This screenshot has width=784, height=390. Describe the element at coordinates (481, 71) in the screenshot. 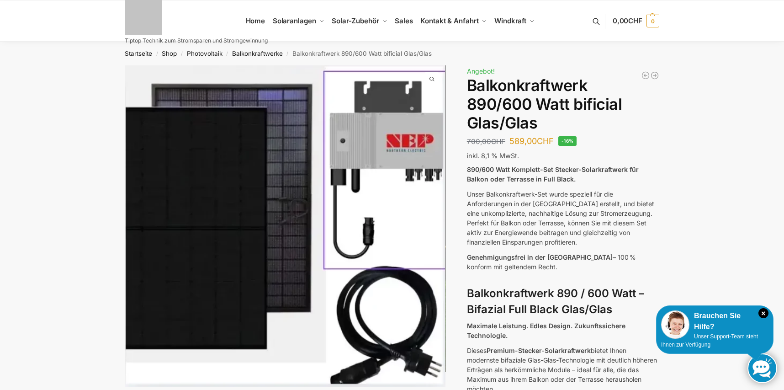

I see `span: Angebot!` at that location.